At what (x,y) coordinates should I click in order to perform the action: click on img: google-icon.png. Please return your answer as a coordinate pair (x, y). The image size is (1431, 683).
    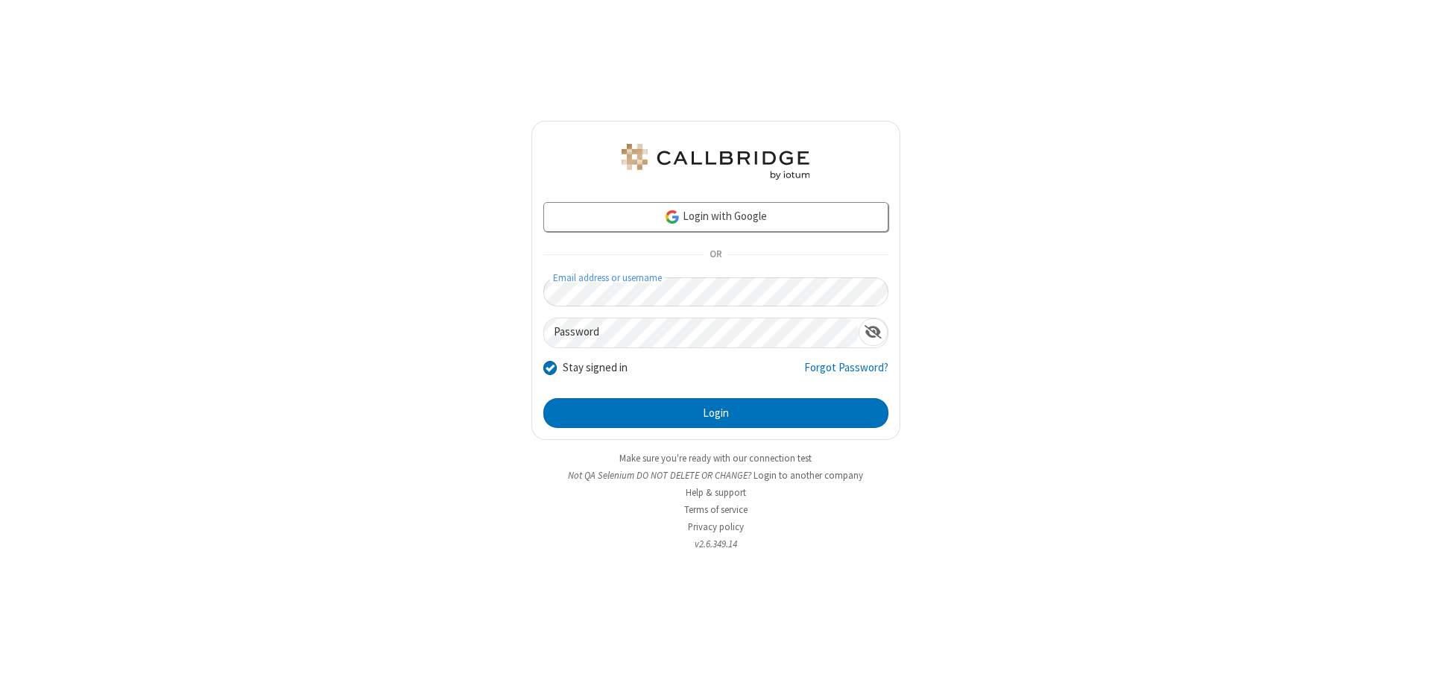
    Looking at the image, I should click on (672, 217).